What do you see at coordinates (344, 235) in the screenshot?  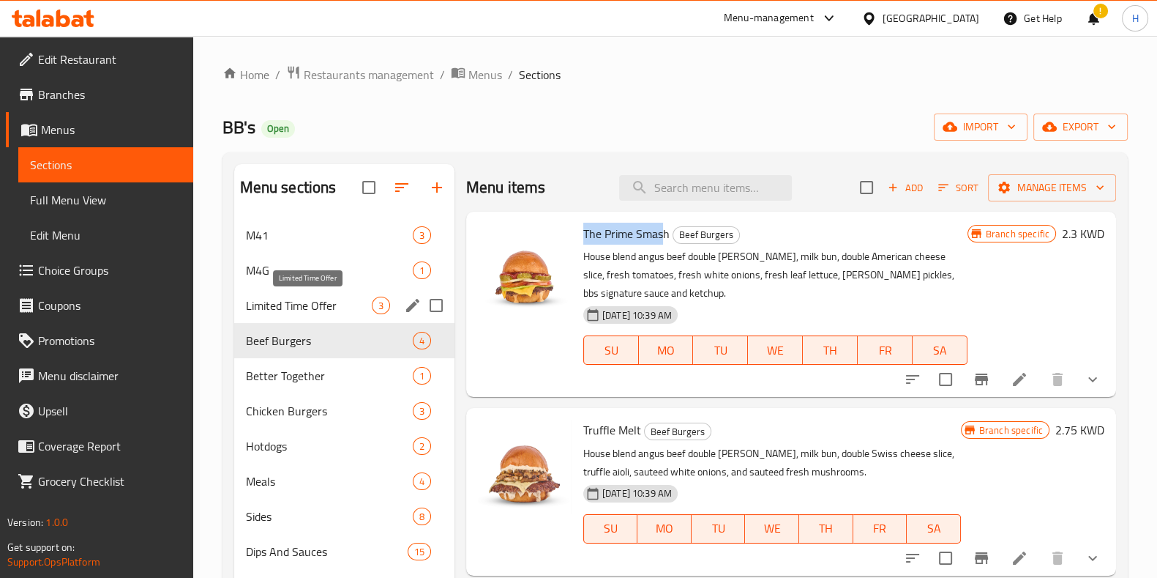 I see `div: M413` at bounding box center [344, 235].